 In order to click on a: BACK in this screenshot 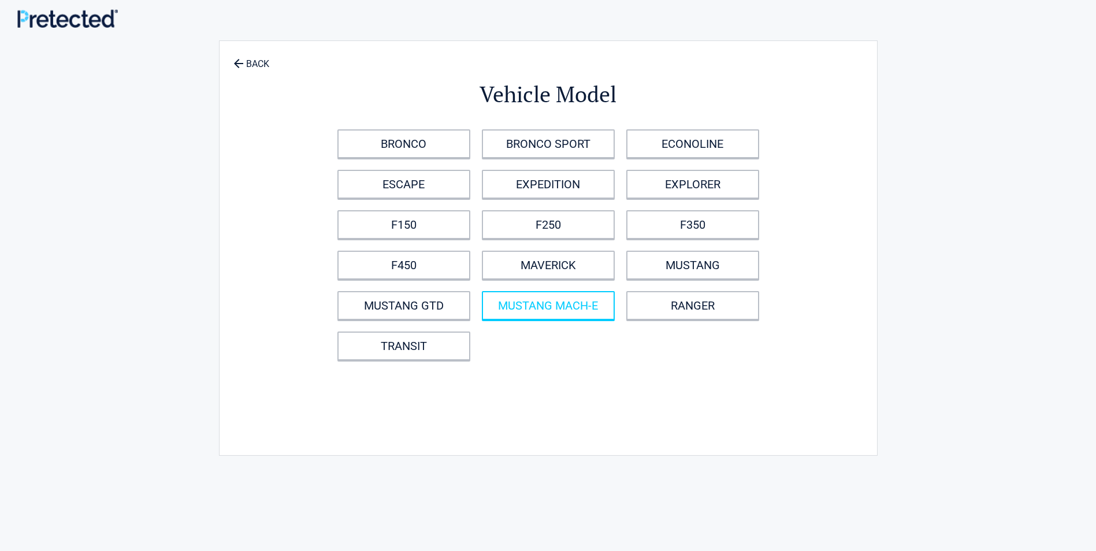, I will do `click(251, 58)`.